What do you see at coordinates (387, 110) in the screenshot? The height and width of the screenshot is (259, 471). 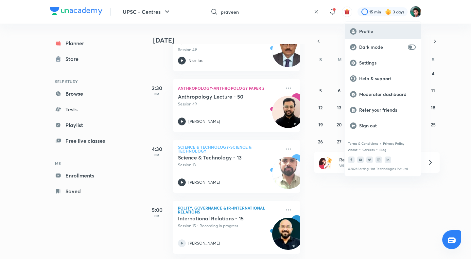 I see `p: Refer your friends` at bounding box center [387, 110].